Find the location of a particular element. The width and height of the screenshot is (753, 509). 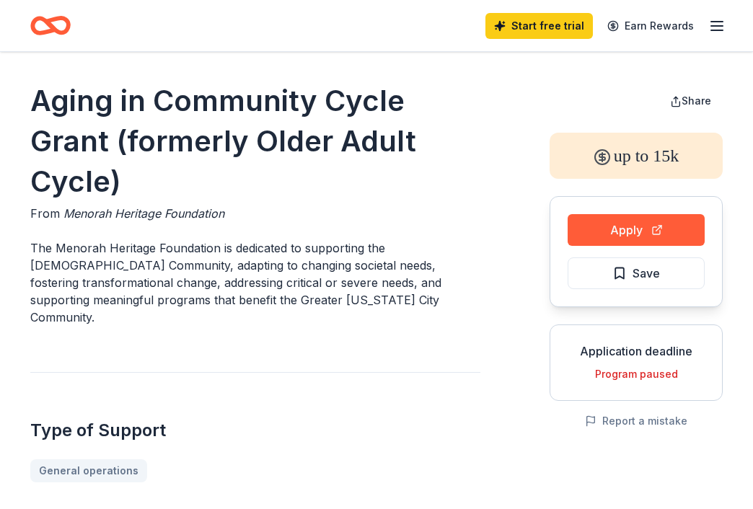

a: Start free trial is located at coordinates (538, 26).